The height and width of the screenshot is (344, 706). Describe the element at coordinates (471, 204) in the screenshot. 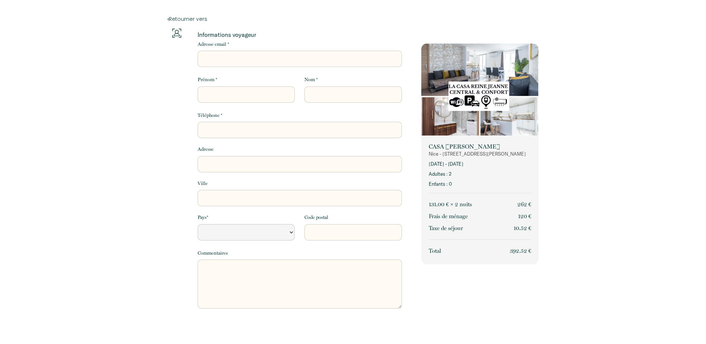

I see `span: s` at that location.